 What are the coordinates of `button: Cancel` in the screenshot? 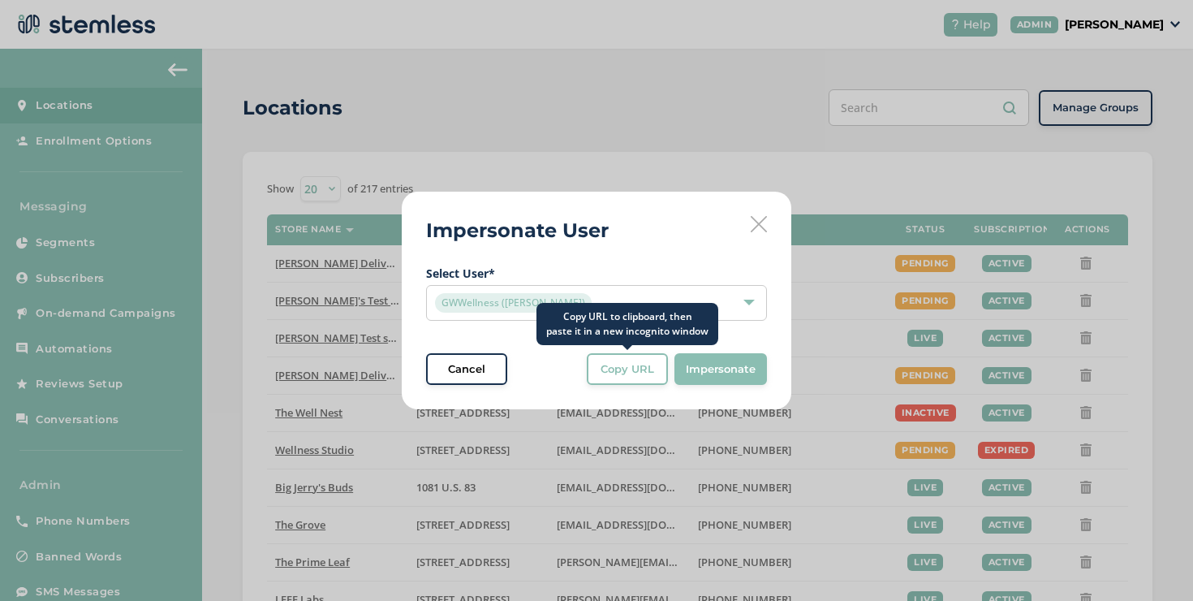 It's located at (467, 369).